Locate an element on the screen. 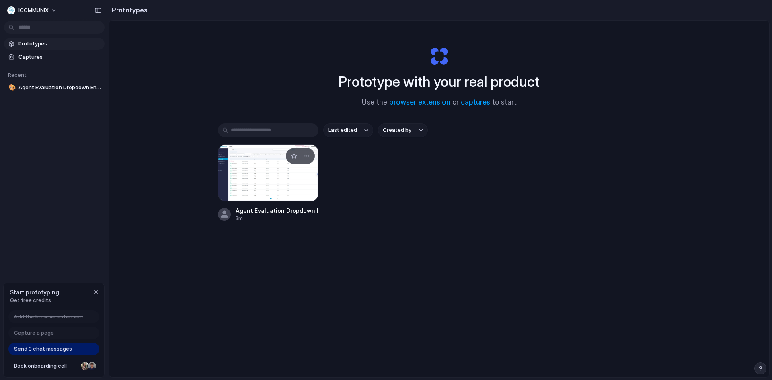  h2: Prototypes is located at coordinates (128, 10).